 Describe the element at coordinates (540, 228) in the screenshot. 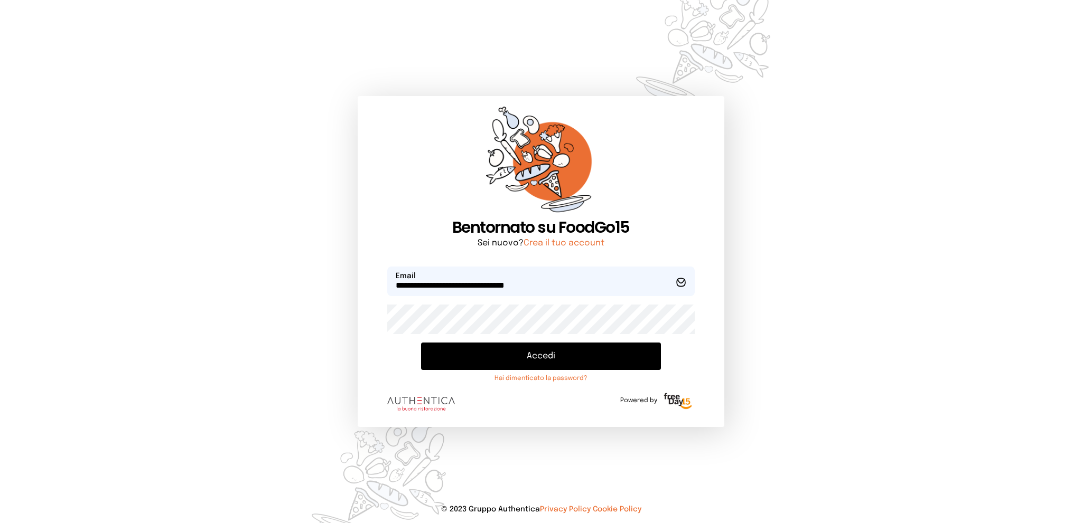

I see `h1: Bentornato su FoodGo15` at that location.